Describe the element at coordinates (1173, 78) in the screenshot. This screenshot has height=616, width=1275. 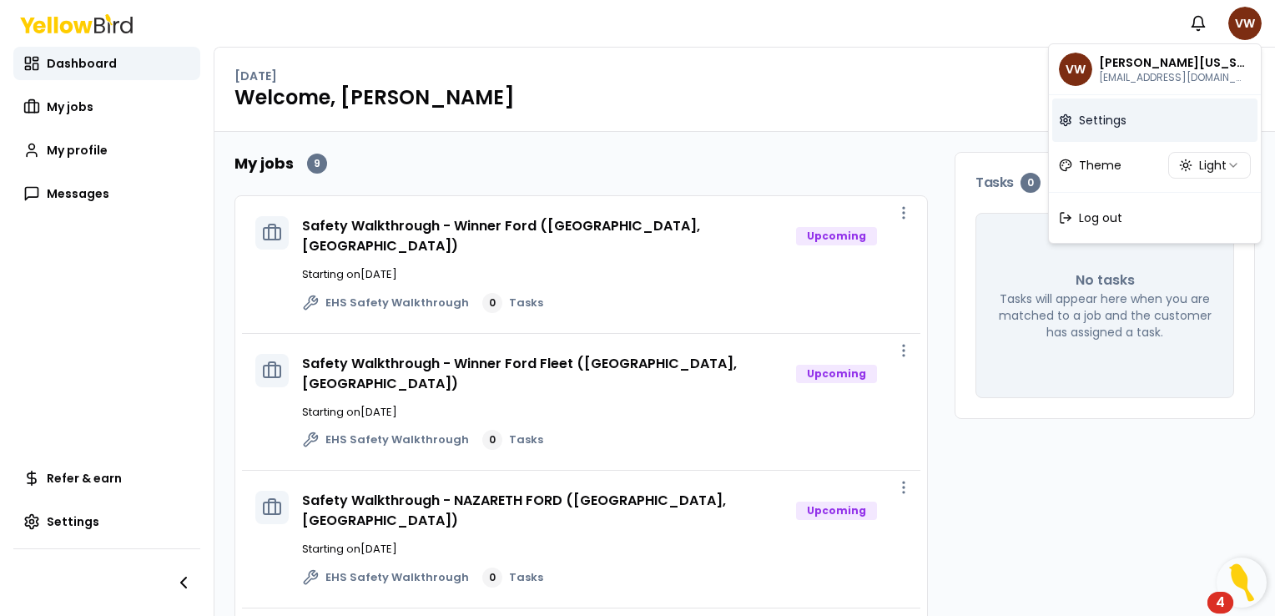
I see `p: washingtonvance@yahoo.com` at that location.